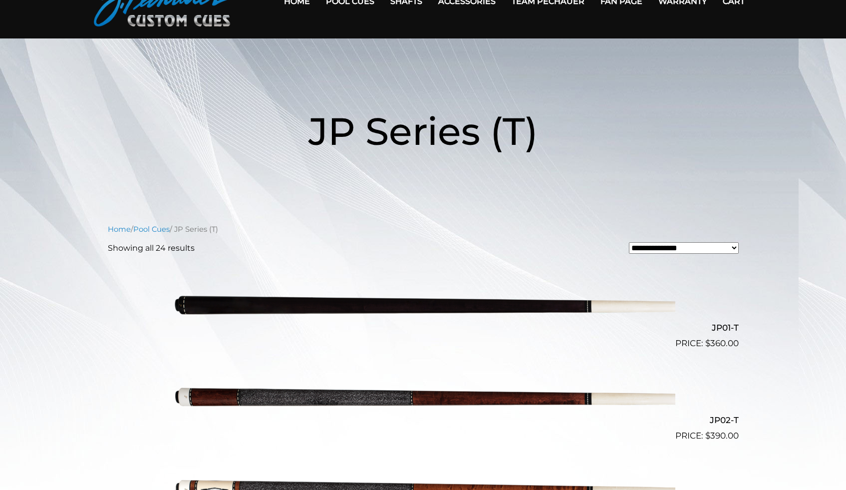  What do you see at coordinates (423, 327) in the screenshot?
I see `h2: JP01-T` at bounding box center [423, 327].